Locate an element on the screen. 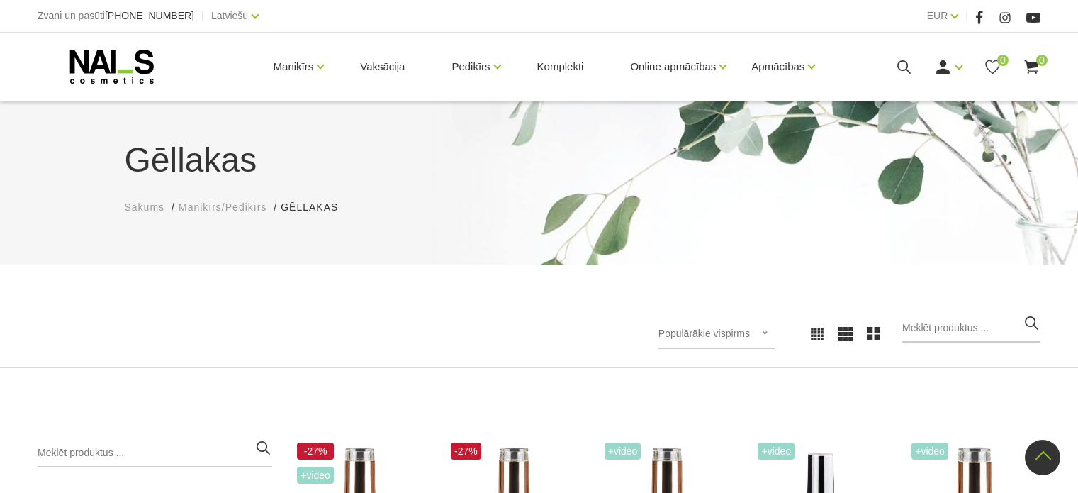 The width and height of the screenshot is (1078, 493). a: Manikīrs is located at coordinates (293, 67).